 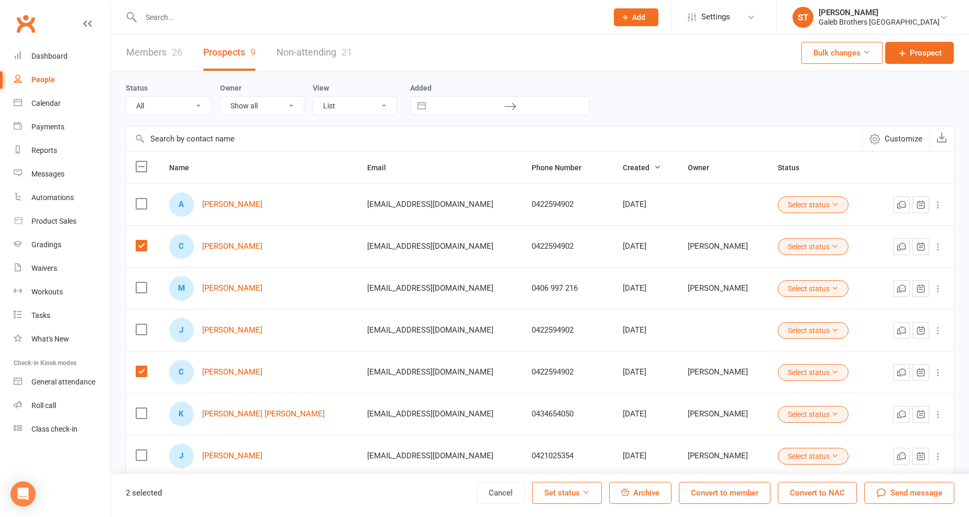 I want to click on div: Dashboard, so click(x=49, y=56).